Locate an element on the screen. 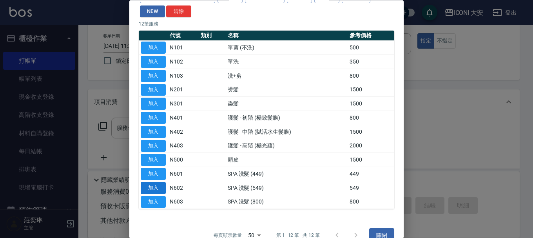  td: SPA 洗髮 (800) is located at coordinates (287, 202).